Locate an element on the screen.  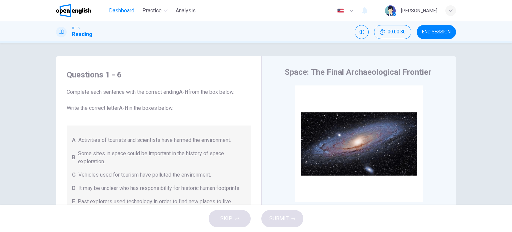
span: B is located at coordinates (74, 157).